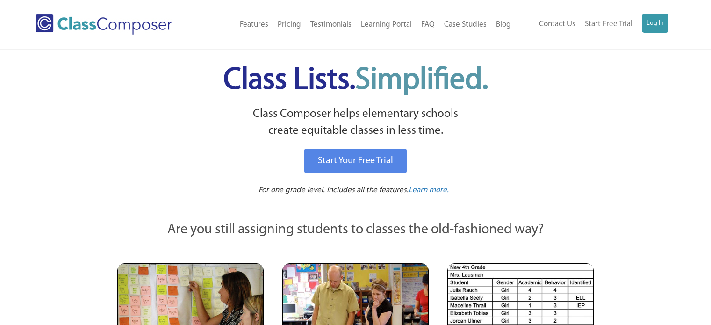  Describe the element at coordinates (333, 190) in the screenshot. I see `span: For one grade level. Includes all the features.` at that location.